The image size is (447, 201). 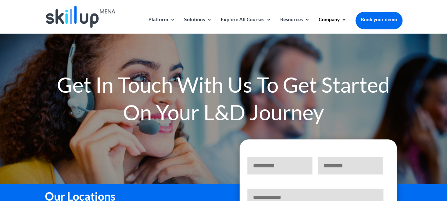 I want to click on img: Skillup Mena, so click(x=81, y=17).